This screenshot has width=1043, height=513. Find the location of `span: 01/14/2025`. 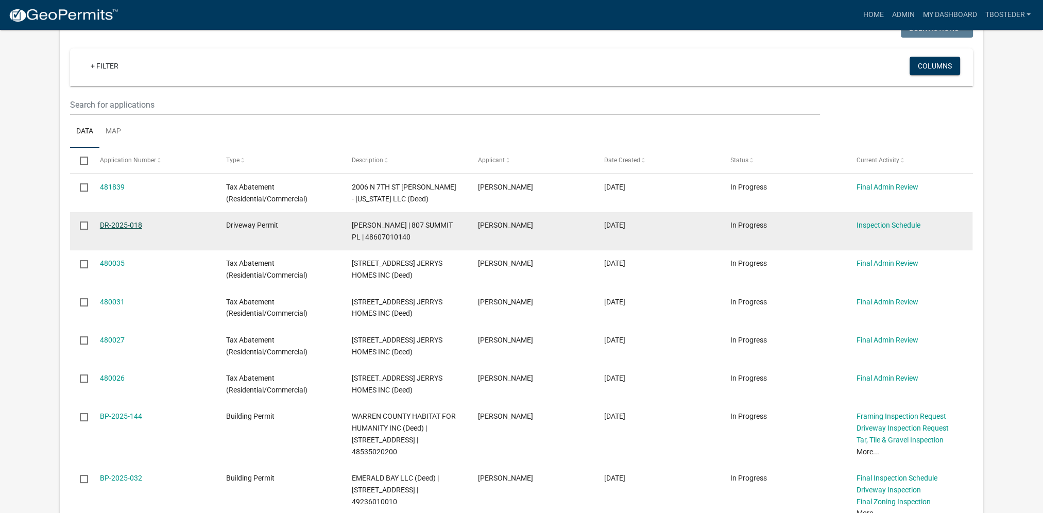

span: 01/14/2025 is located at coordinates (615, 478).